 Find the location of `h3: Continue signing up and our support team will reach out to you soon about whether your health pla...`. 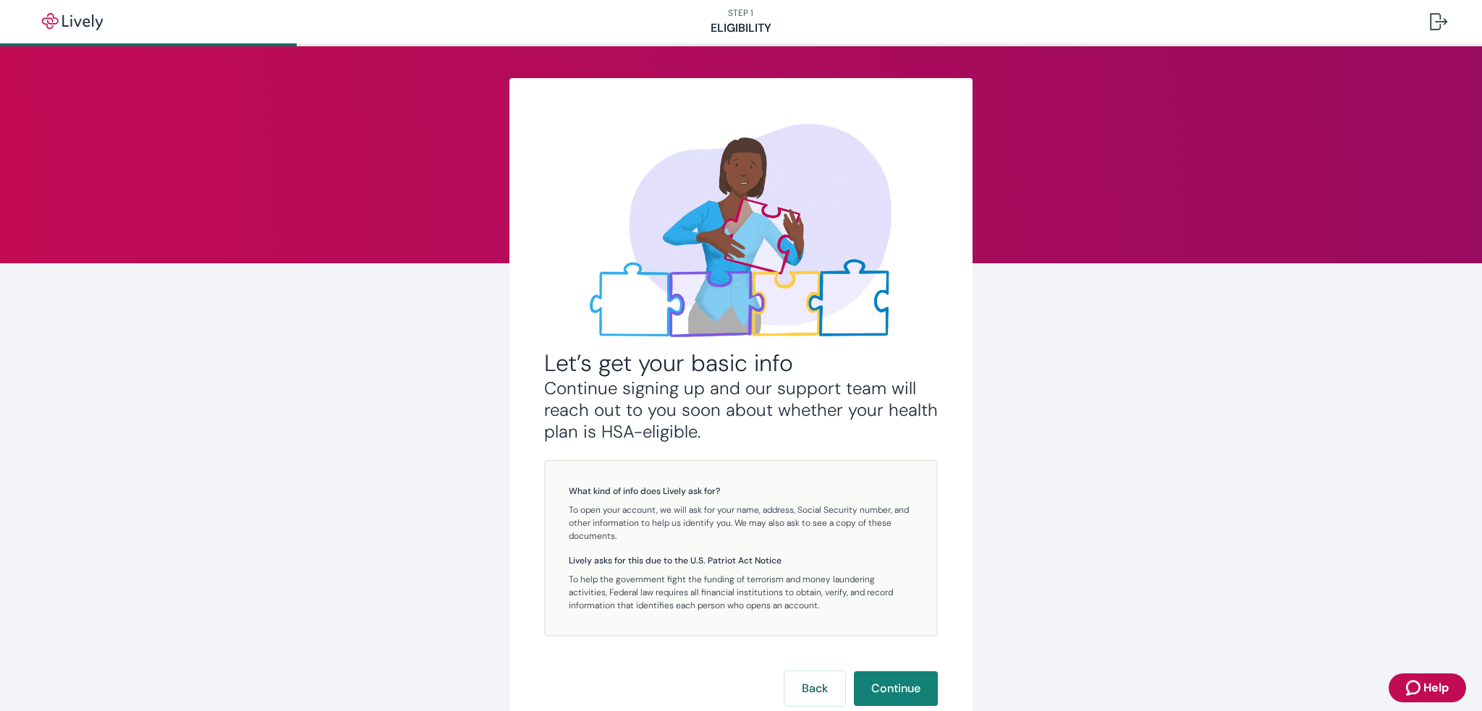

h3: Continue signing up and our support team will reach out to you soon about whether your health pla... is located at coordinates (741, 410).